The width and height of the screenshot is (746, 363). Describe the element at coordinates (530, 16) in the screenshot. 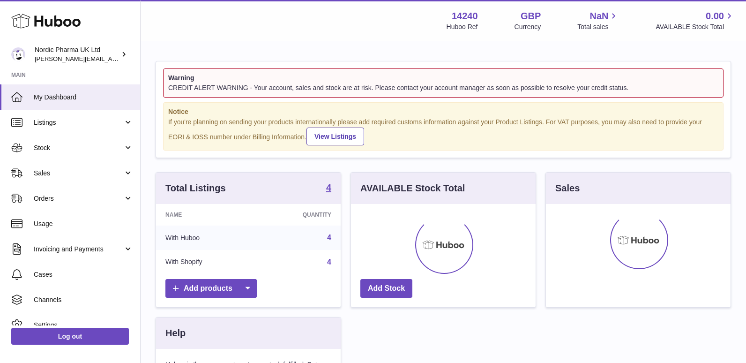

I see `strong: GBP` at that location.